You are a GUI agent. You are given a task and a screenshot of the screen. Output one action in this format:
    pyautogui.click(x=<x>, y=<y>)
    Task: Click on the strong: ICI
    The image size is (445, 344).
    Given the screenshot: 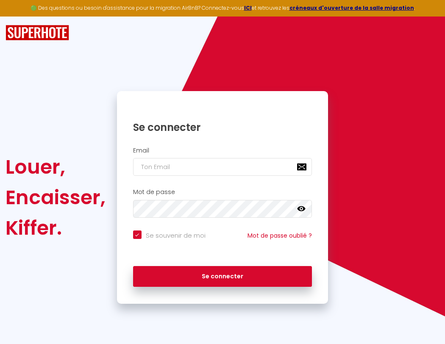 What is the action you would take?
    pyautogui.click(x=248, y=8)
    